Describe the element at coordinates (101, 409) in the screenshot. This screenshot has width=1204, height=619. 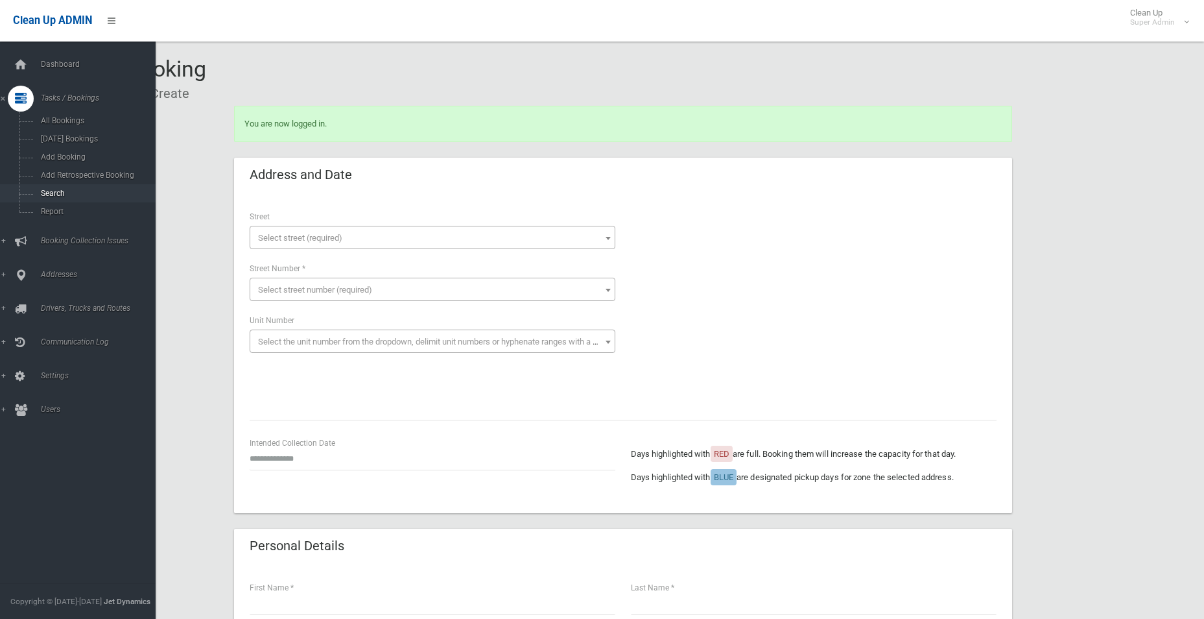
I see `span: Users` at that location.